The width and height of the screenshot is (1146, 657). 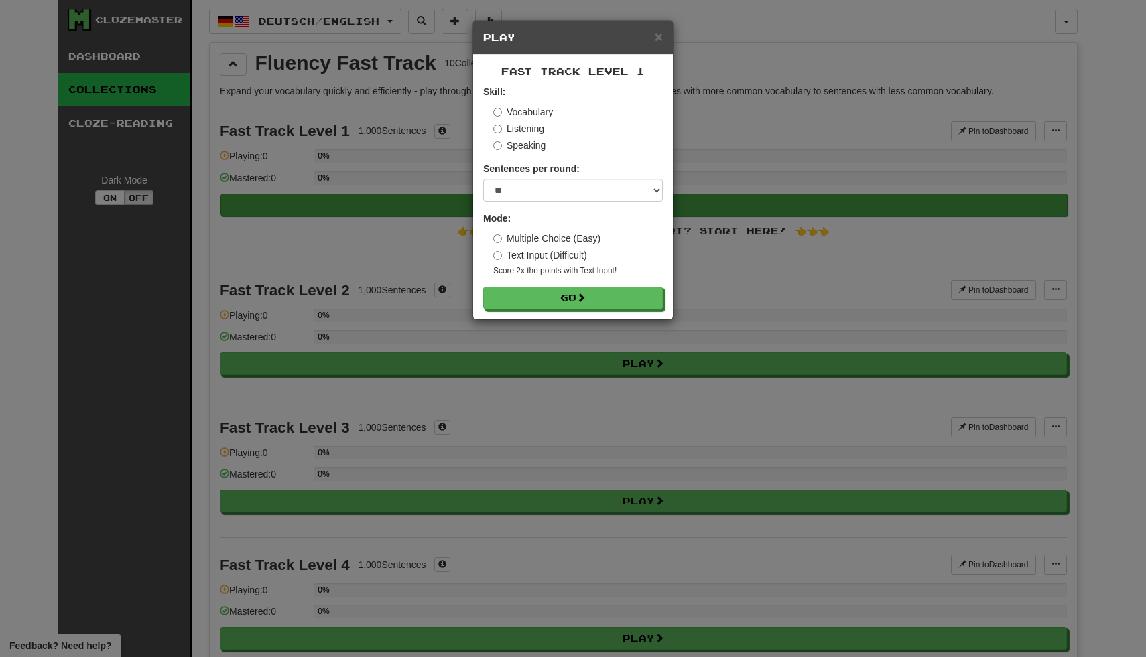 I want to click on label: Listening, so click(x=518, y=129).